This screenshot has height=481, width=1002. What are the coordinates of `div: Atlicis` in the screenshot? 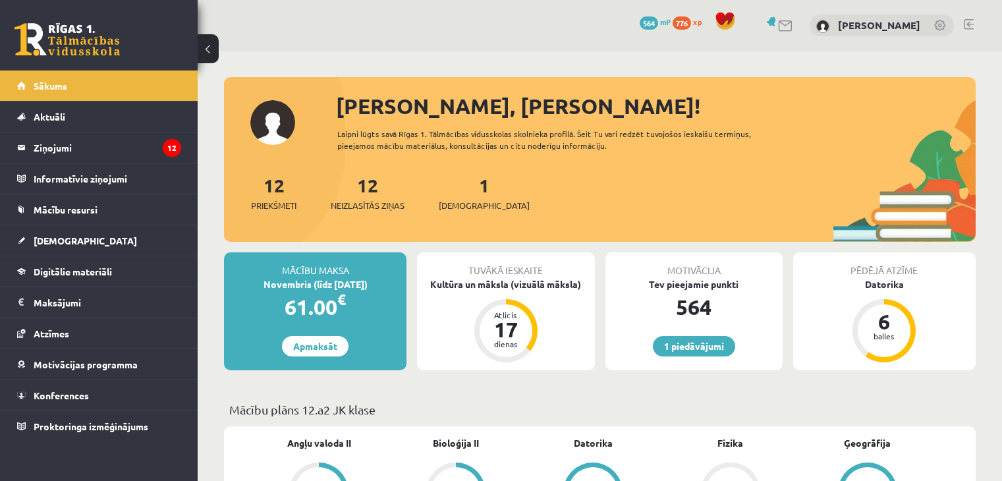 It's located at (506, 315).